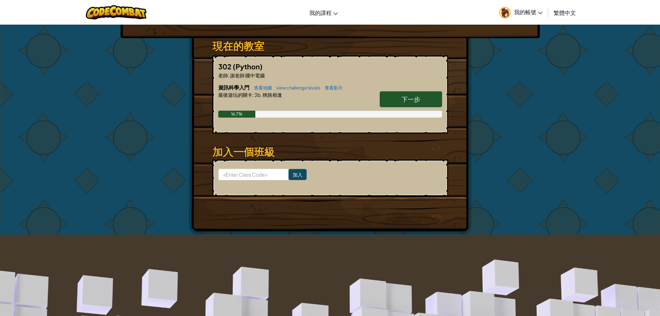 The height and width of the screenshot is (316, 660). Describe the element at coordinates (529, 12) in the screenshot. I see `span: 我的帳號` at that location.